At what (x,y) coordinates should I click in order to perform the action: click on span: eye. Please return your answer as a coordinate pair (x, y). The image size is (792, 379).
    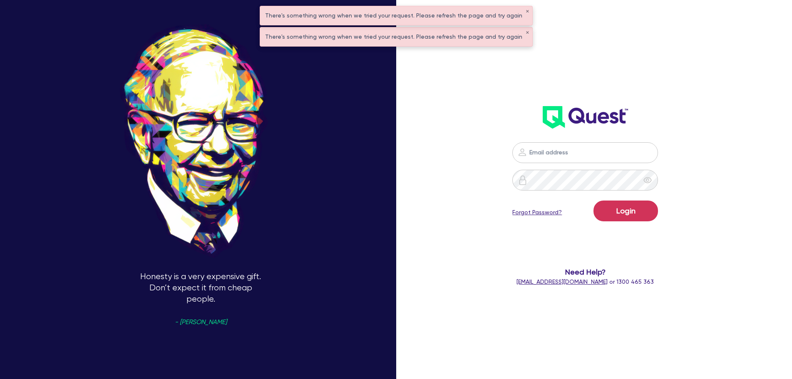
    Looking at the image, I should click on (648, 180).